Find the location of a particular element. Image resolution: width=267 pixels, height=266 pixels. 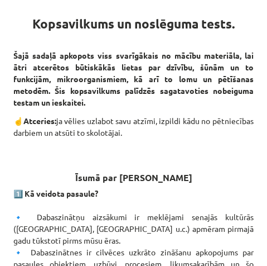

strong: Šajā sadaļā apkopots viss svarīgākais no mācību materiāla, lai ātri atcerētos būtiskākās lietas p... is located at coordinates (133, 79).